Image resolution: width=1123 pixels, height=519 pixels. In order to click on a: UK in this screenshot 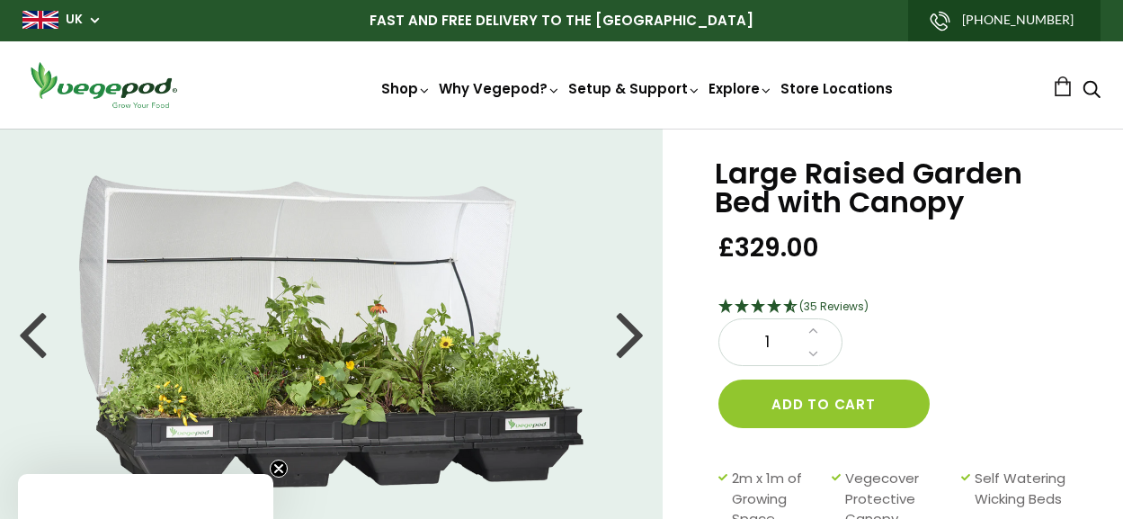, I will do `click(74, 20)`.